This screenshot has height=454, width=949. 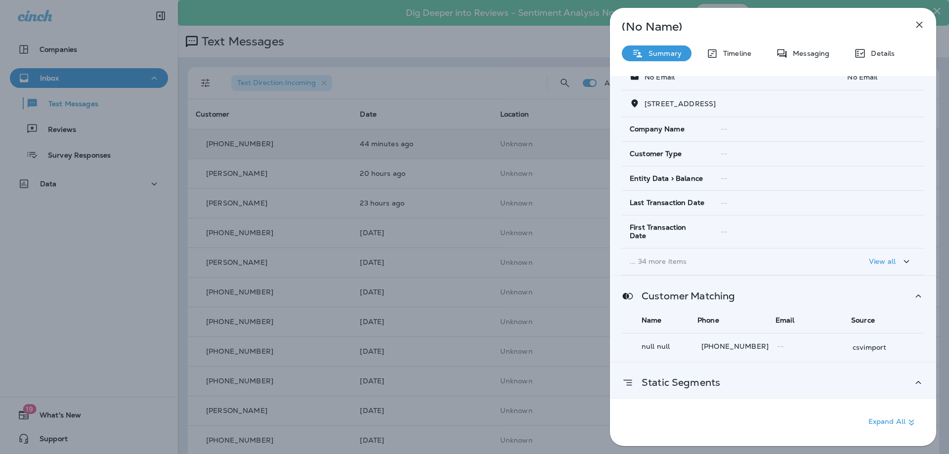 What do you see at coordinates (728, 261) in the screenshot?
I see `p: ... 34 more items` at bounding box center [728, 261].